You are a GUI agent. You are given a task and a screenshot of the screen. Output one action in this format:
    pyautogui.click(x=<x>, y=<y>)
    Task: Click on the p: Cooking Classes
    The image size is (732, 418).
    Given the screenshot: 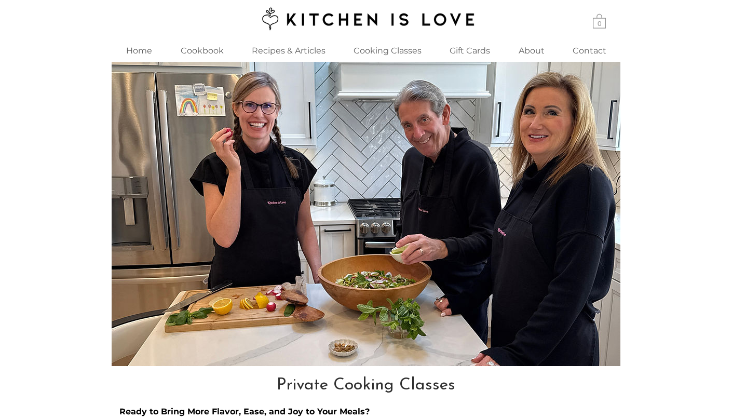 What is the action you would take?
    pyautogui.click(x=387, y=50)
    